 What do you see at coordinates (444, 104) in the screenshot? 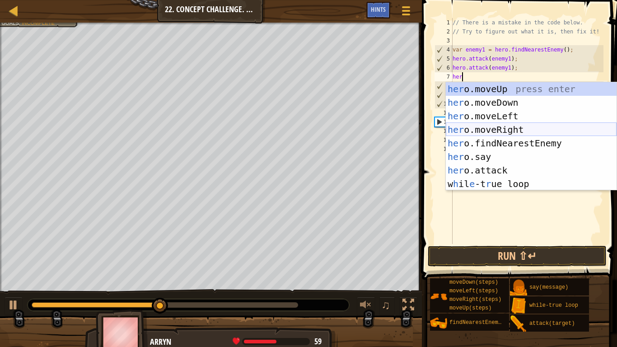
I see `div: 10` at bounding box center [444, 104].